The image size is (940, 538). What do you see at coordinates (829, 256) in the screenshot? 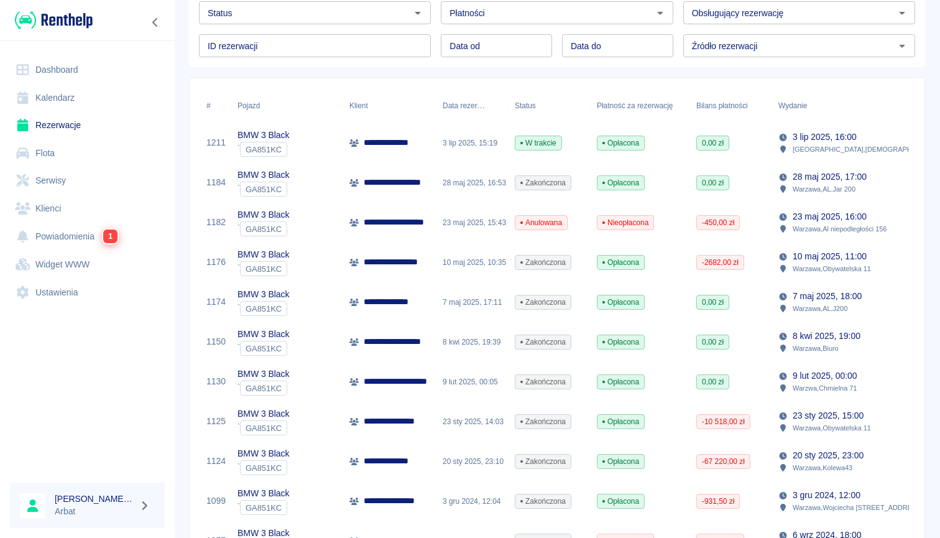
I see `p: 10 maj 2025, 11:00` at bounding box center [829, 256].